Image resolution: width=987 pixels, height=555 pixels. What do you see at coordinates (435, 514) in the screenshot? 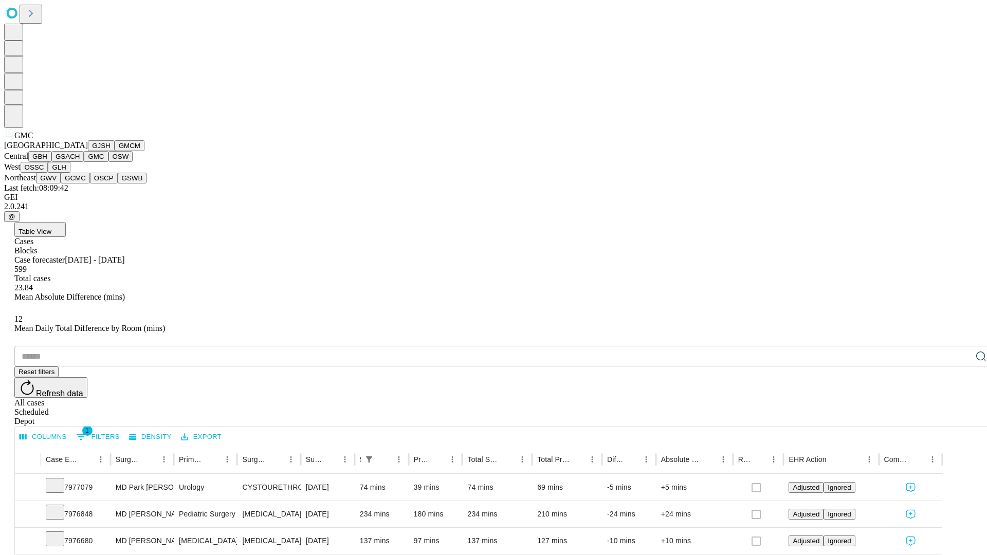
I see `div: 180 mins` at bounding box center [435, 514].